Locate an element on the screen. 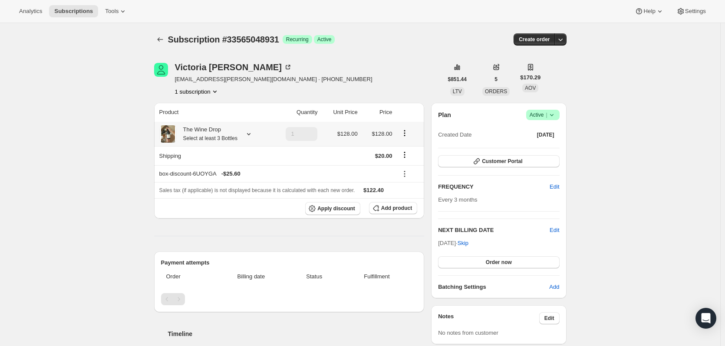 The image size is (725, 346). span: Create order is located at coordinates (534, 39).